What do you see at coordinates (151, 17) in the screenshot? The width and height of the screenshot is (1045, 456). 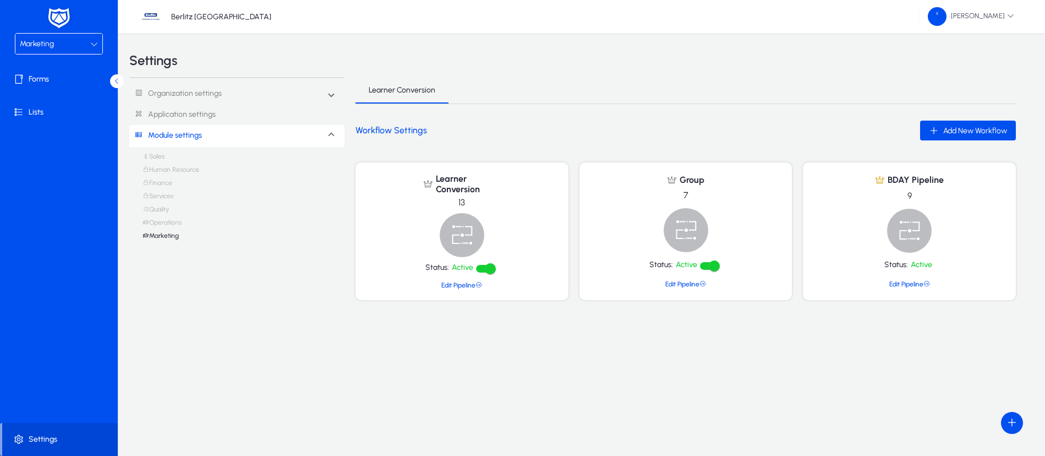 I see `img: 37.jpg` at bounding box center [151, 17].